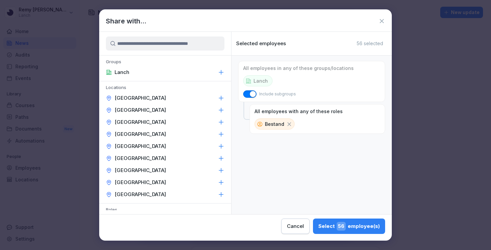 The height and width of the screenshot is (250, 491). What do you see at coordinates (295, 226) in the screenshot?
I see `div: Cancel` at bounding box center [295, 226].